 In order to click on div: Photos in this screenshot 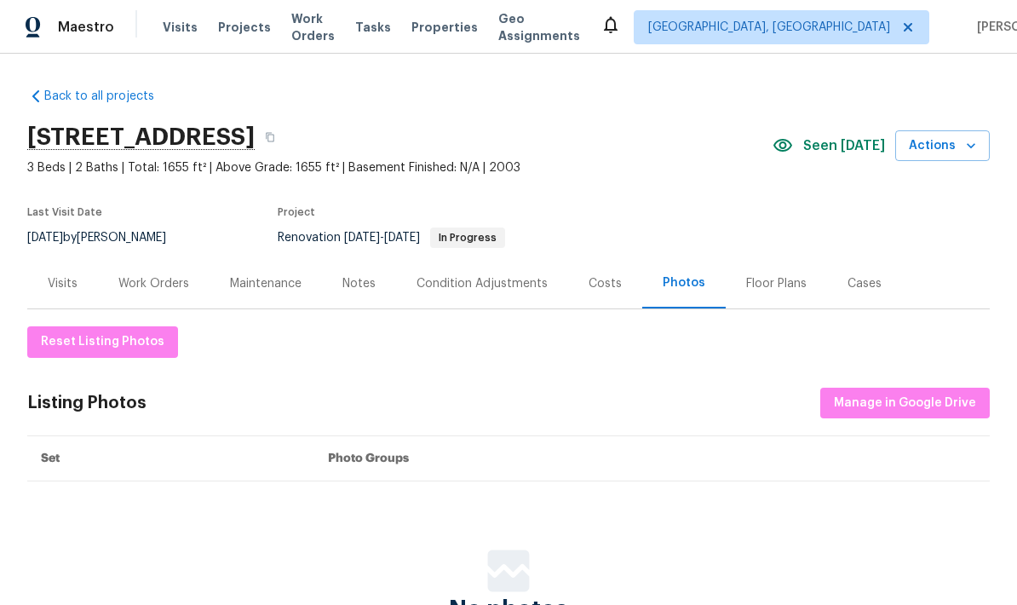, I will do `click(684, 283)`.